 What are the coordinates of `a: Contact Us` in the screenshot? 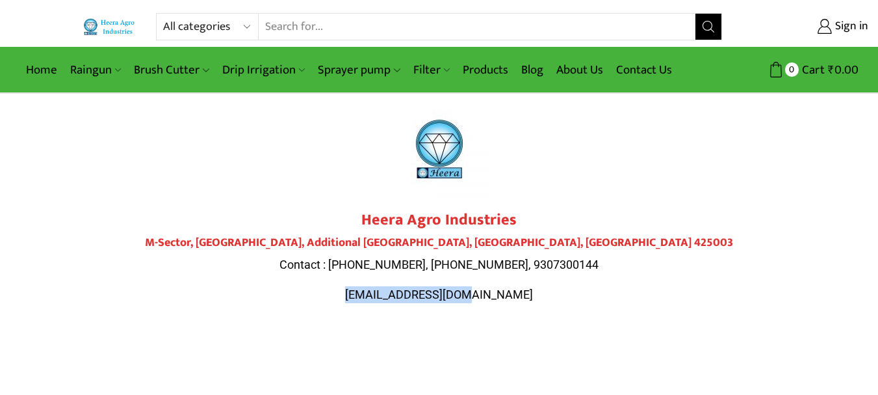 It's located at (644, 70).